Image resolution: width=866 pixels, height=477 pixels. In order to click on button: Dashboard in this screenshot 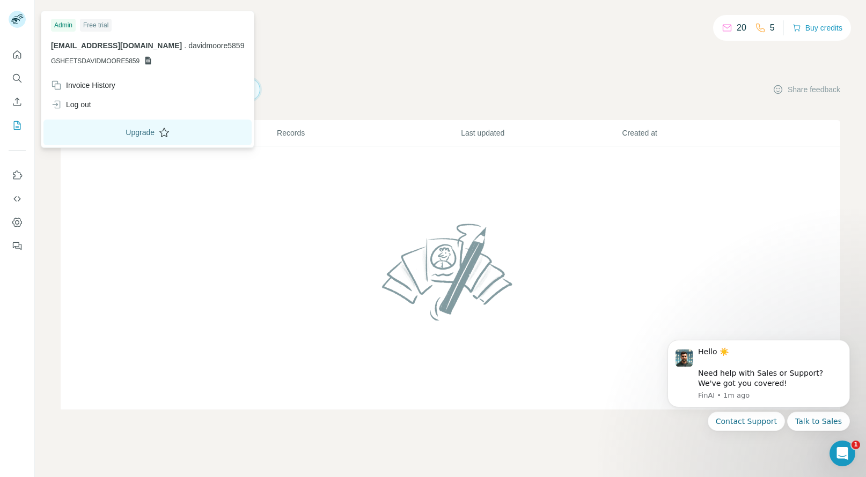, I will do `click(17, 223)`.